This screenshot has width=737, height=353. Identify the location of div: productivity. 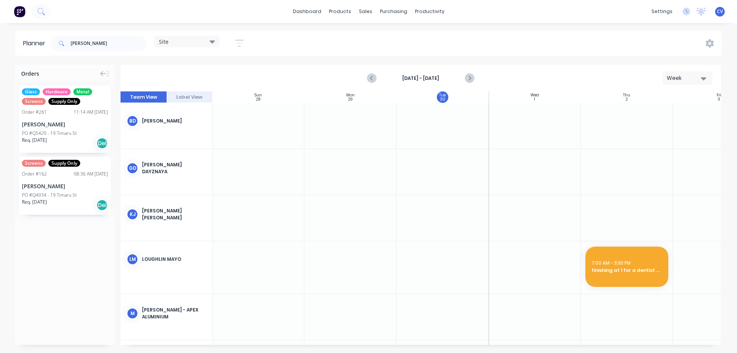
(429, 12).